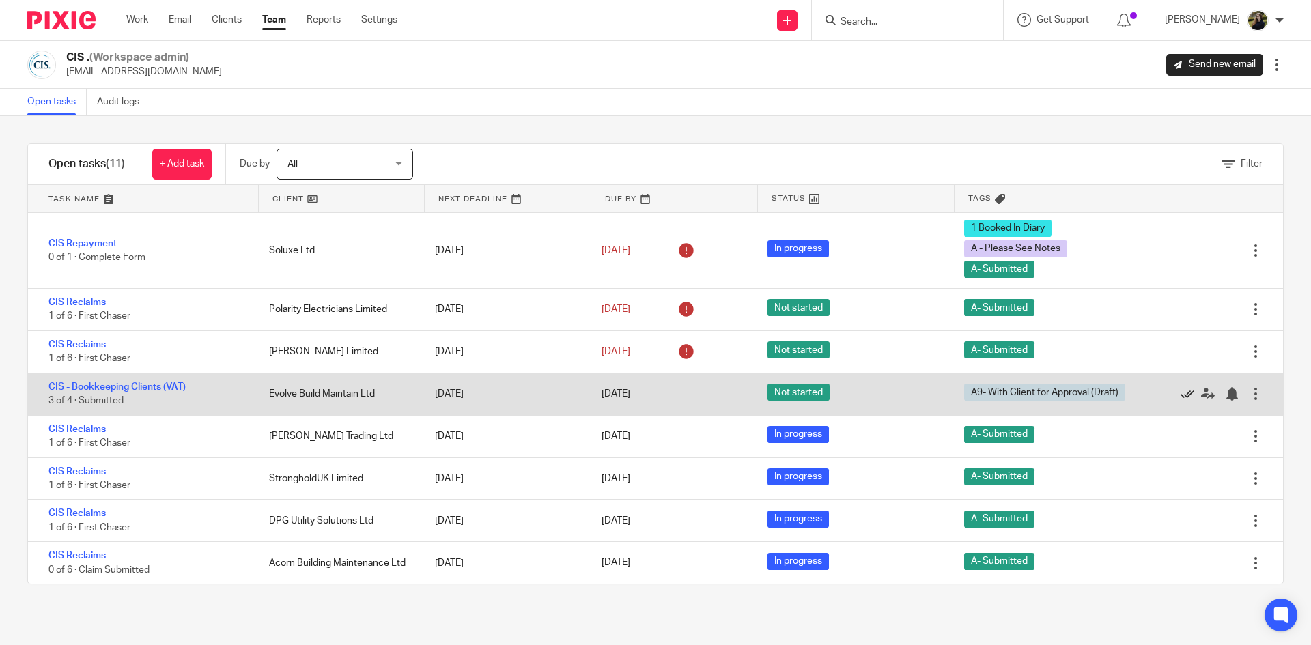 This screenshot has height=645, width=1311. I want to click on div: Polarity Electricians Limited, so click(338, 309).